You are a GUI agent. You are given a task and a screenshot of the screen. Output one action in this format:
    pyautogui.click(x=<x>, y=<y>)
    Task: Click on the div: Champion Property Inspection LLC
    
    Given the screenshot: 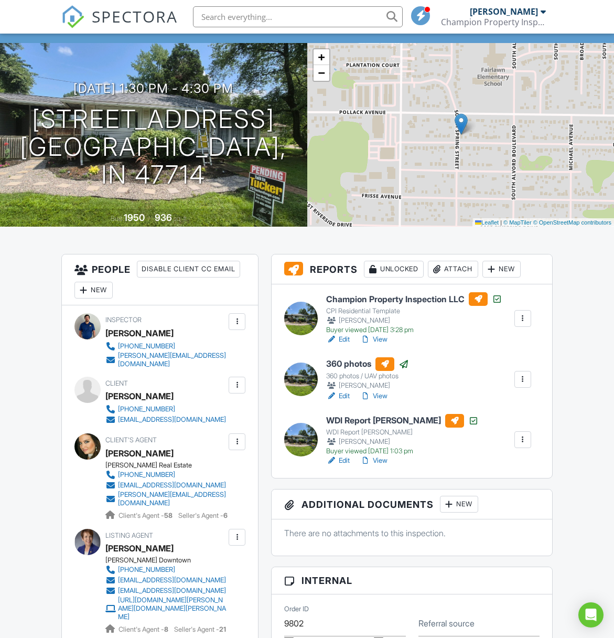 What is the action you would take?
    pyautogui.click(x=494, y=22)
    